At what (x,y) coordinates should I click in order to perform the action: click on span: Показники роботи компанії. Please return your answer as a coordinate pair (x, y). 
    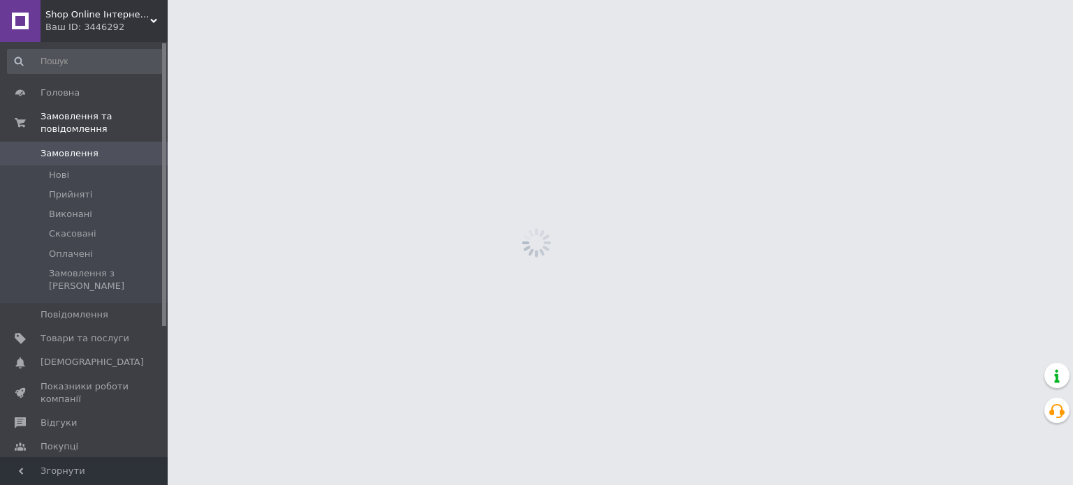
    Looking at the image, I should click on (84, 393).